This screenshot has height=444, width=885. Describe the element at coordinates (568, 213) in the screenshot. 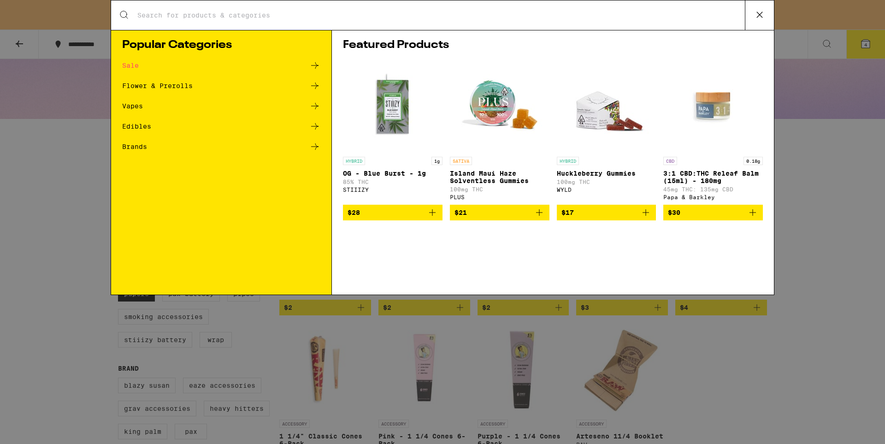

I see `span: $17` at that location.